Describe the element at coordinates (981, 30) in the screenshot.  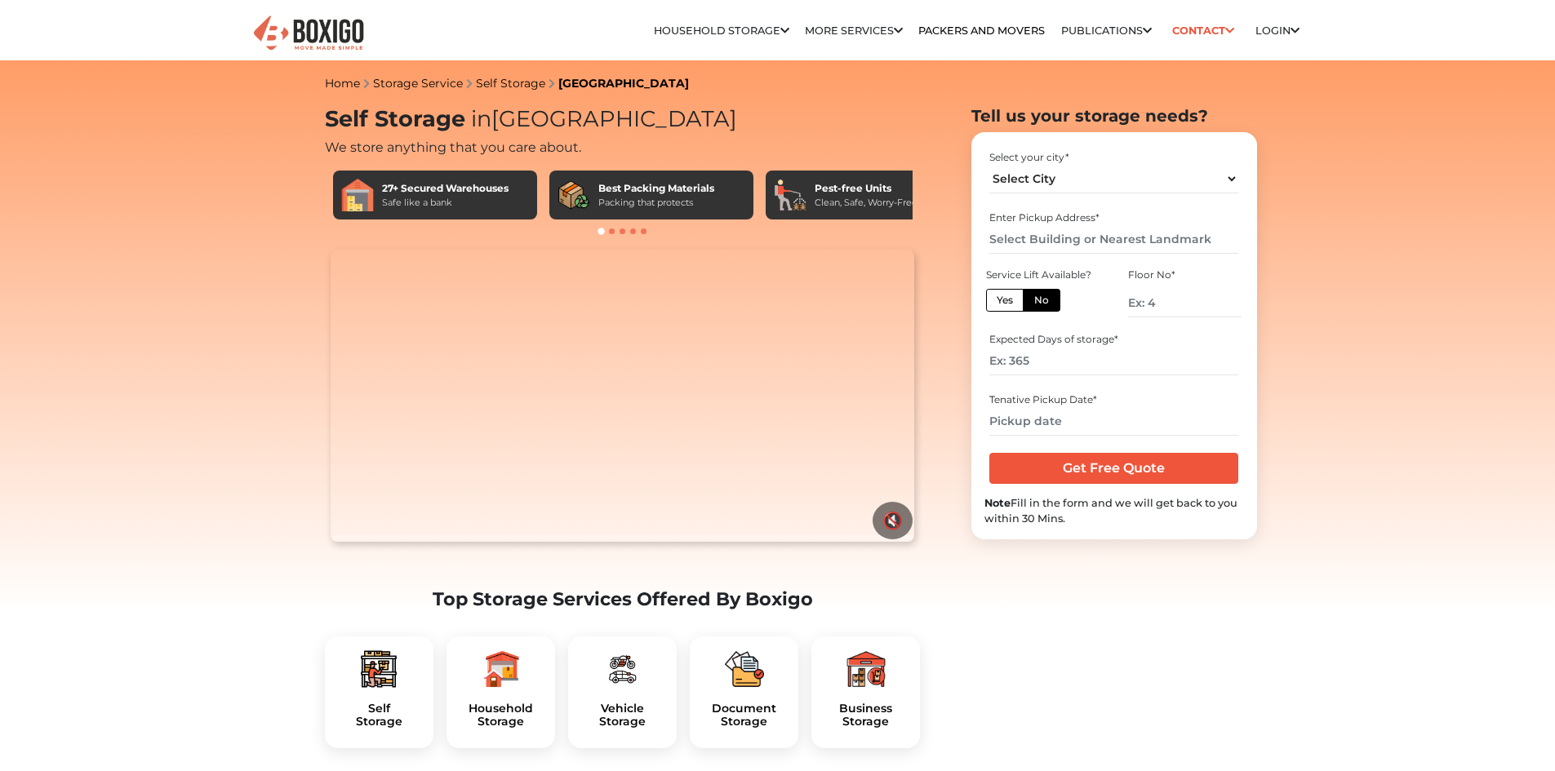
I see `a: Packers and Movers` at that location.